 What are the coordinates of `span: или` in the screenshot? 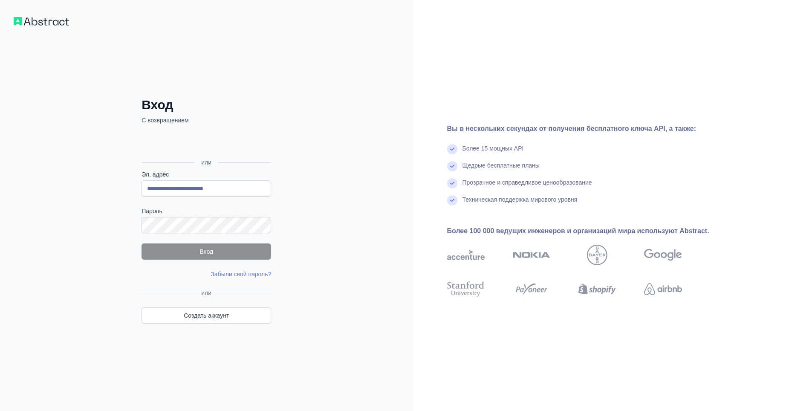 It's located at (206, 293).